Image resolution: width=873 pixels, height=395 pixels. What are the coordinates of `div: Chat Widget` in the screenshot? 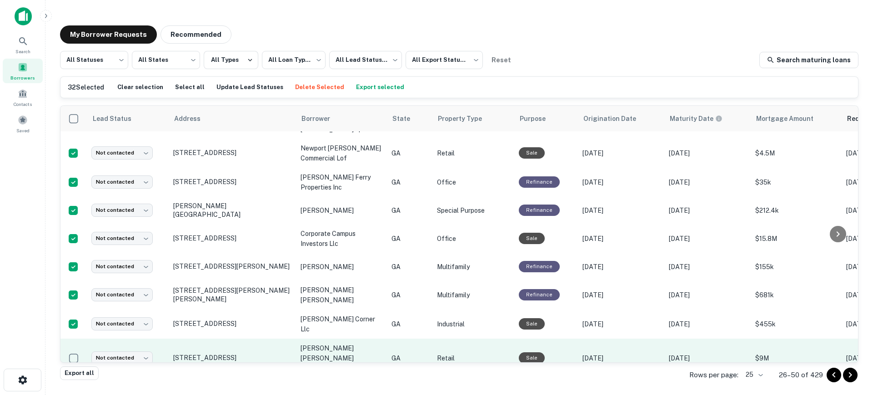 It's located at (850, 344).